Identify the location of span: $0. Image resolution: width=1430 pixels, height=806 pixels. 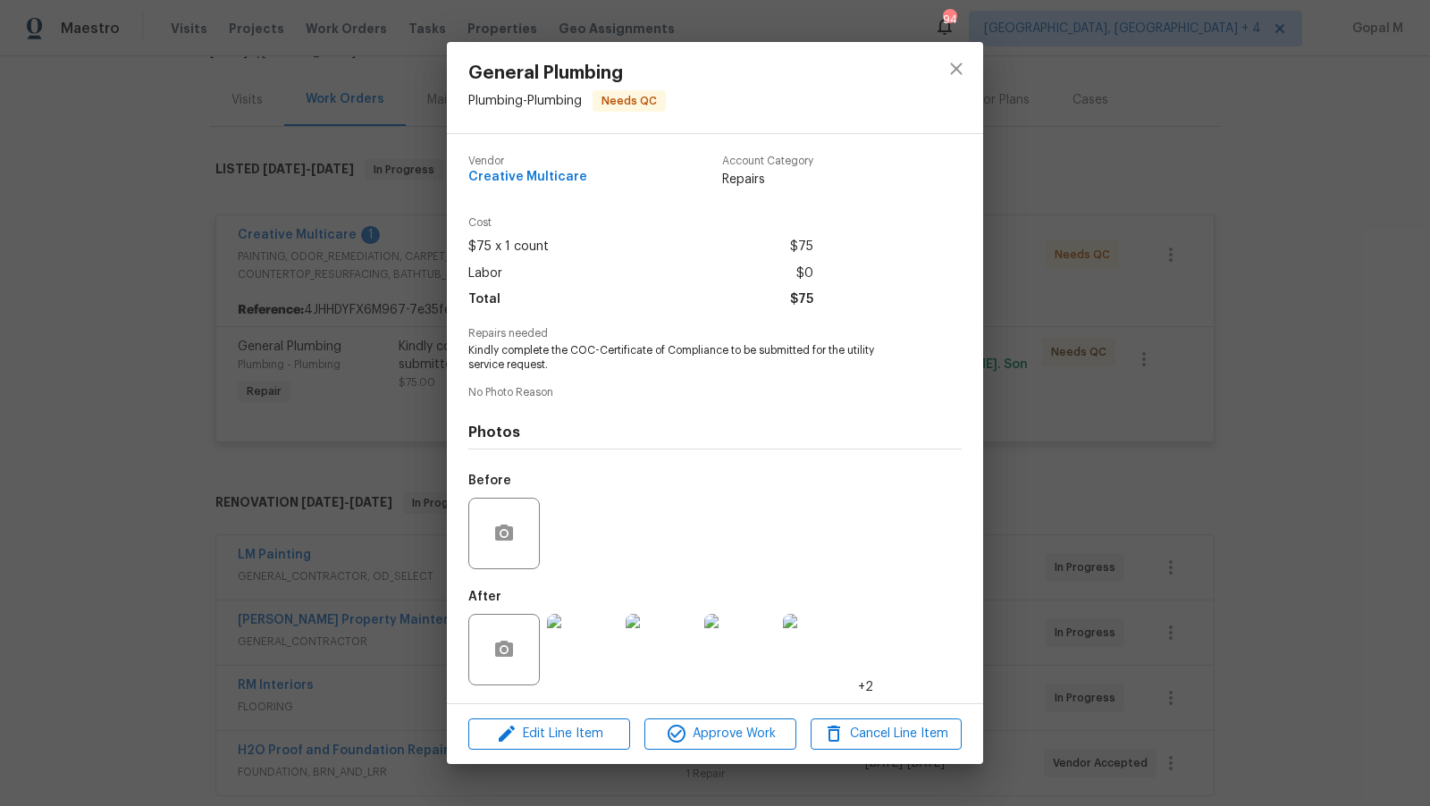
(804, 274).